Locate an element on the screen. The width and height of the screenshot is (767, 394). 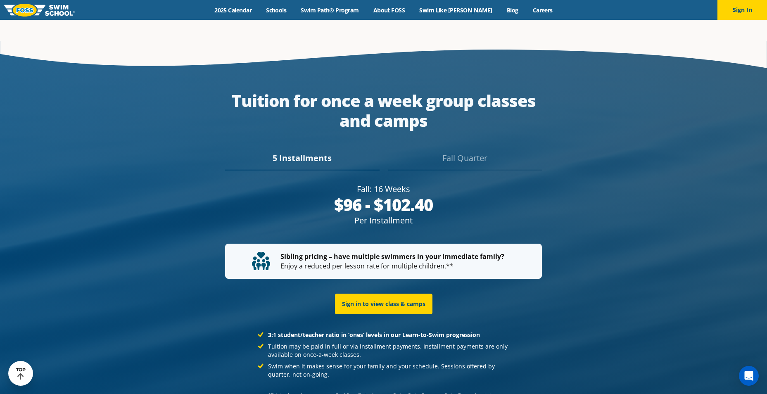
strong: Sibling pricing – have multiple swimmers in your immediate family? is located at coordinates (392, 257).